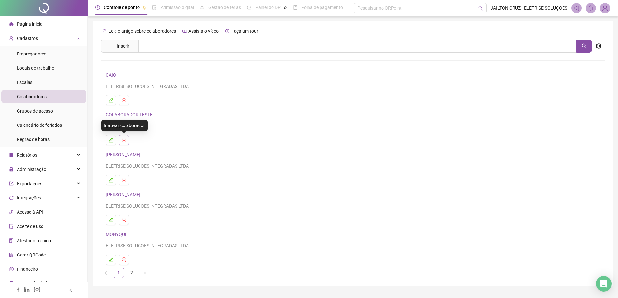 The height and width of the screenshot is (298, 618). What do you see at coordinates (177, 7) in the screenshot?
I see `span: Admissão digital` at bounding box center [177, 7].